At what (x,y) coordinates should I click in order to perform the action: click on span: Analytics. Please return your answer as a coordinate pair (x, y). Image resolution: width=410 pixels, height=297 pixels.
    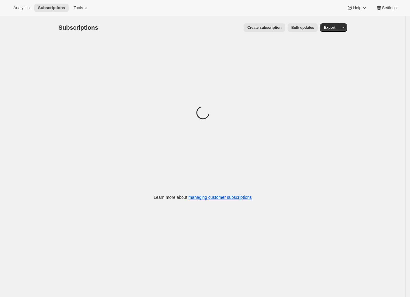
    Looking at the image, I should click on (21, 8).